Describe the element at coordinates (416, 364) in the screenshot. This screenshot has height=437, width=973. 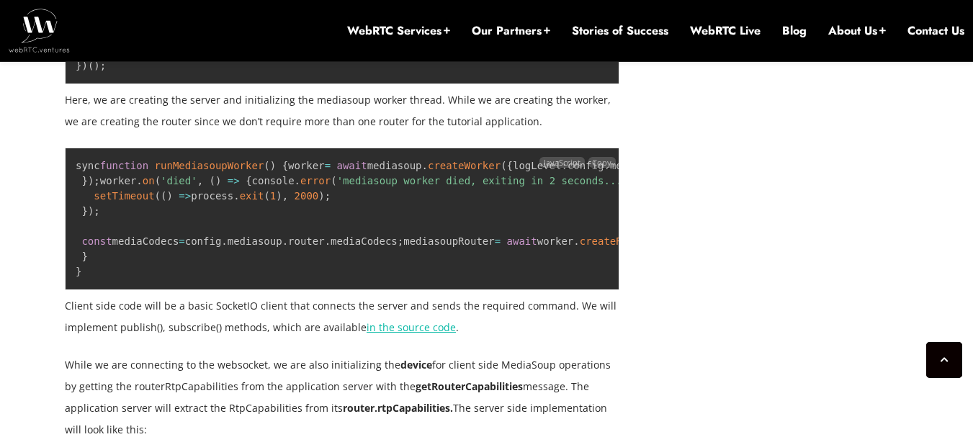
I see `strong: device` at that location.